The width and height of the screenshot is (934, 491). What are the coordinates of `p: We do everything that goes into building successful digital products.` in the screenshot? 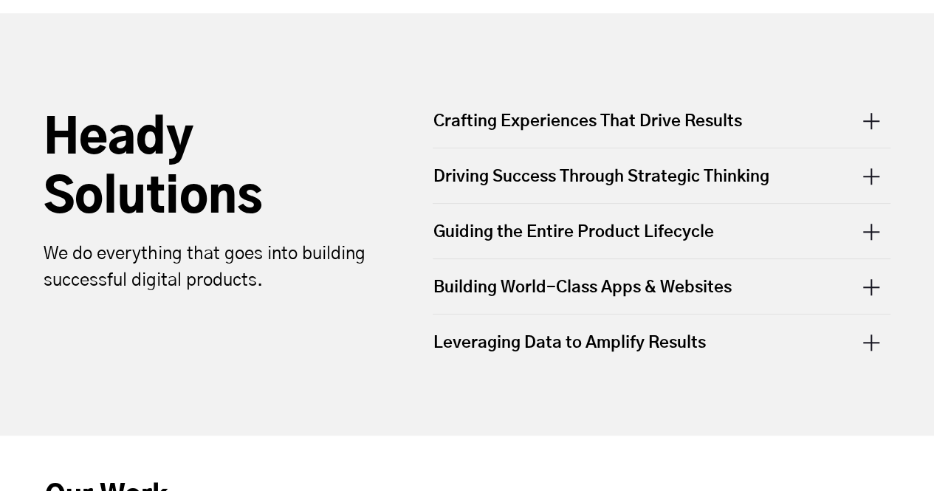 It's located at (210, 267).